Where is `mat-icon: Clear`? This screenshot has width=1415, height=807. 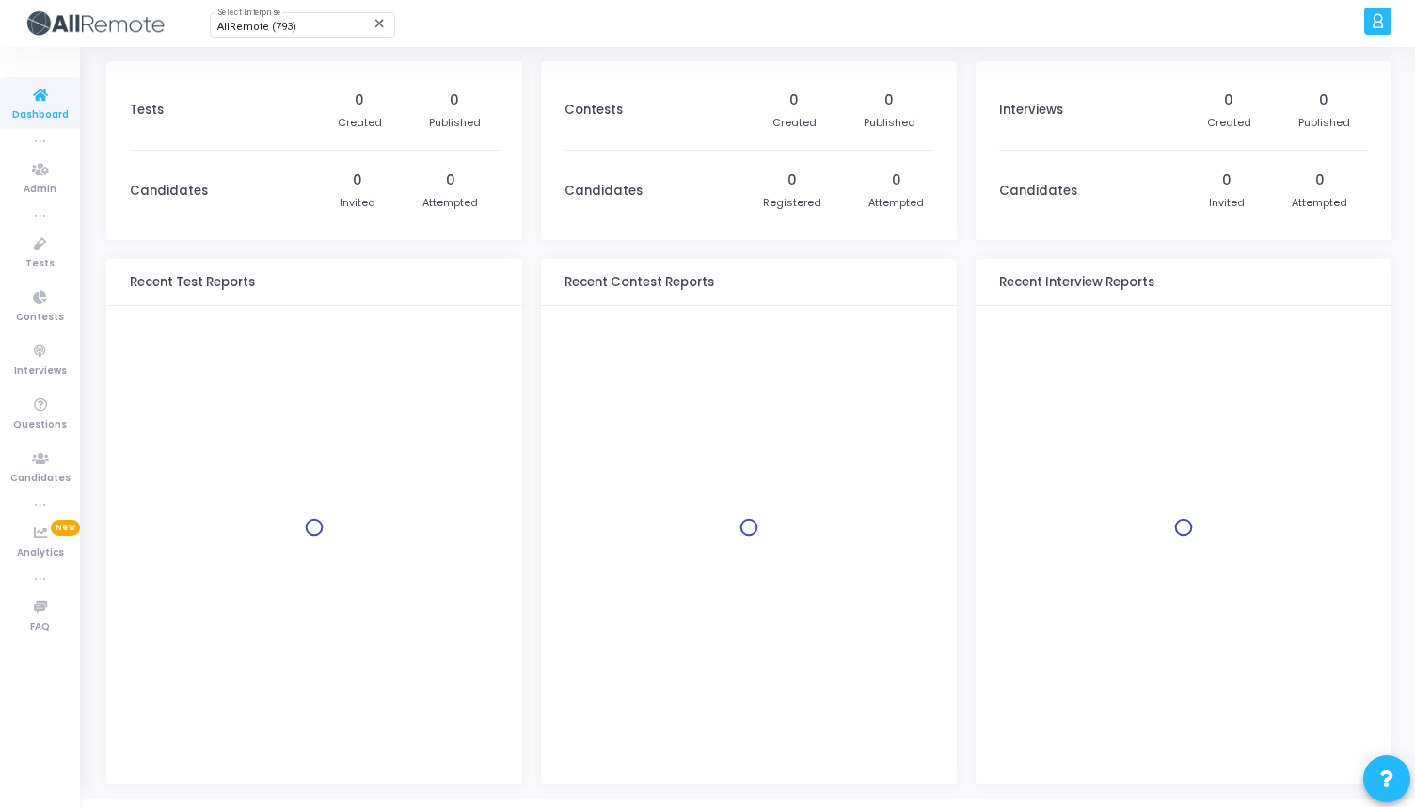
mat-icon: Clear is located at coordinates (380, 24).